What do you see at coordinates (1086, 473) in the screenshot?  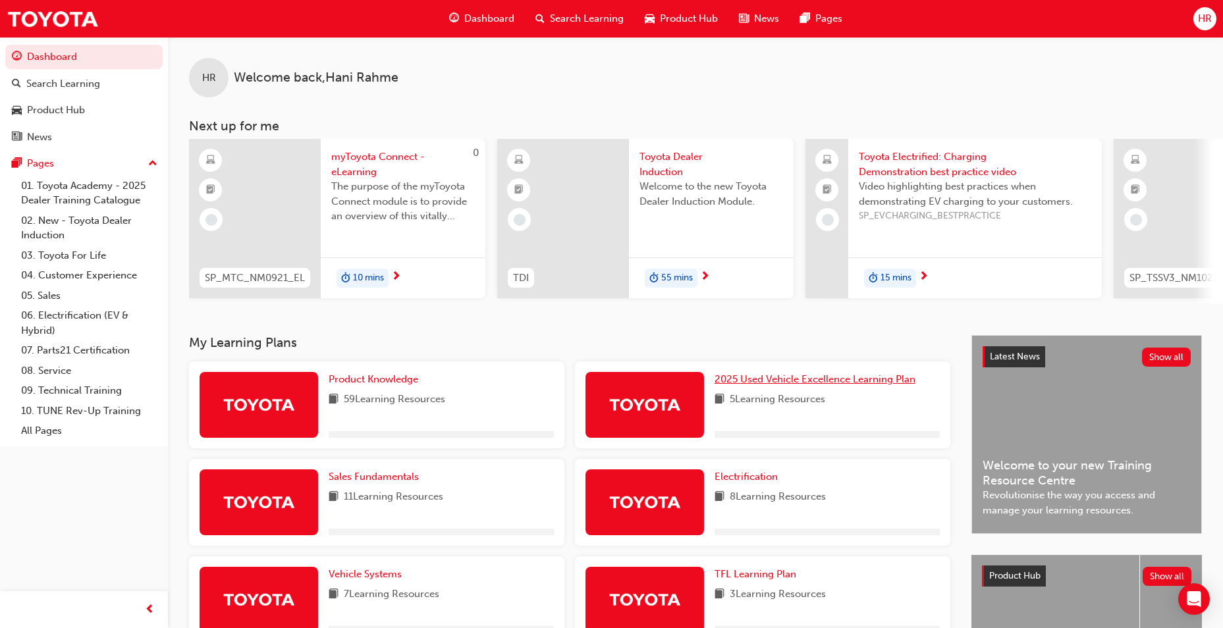 I see `span: Welcome to your new Training Resource Centre` at bounding box center [1086, 473].